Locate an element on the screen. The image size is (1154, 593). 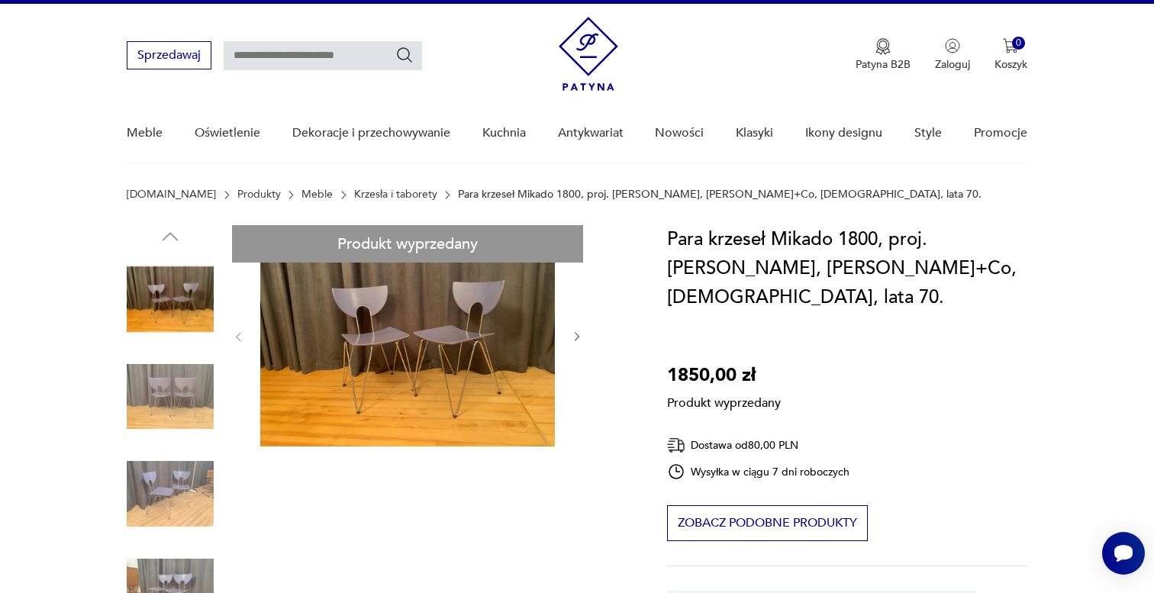
button: 0Koszyk is located at coordinates (1010, 55).